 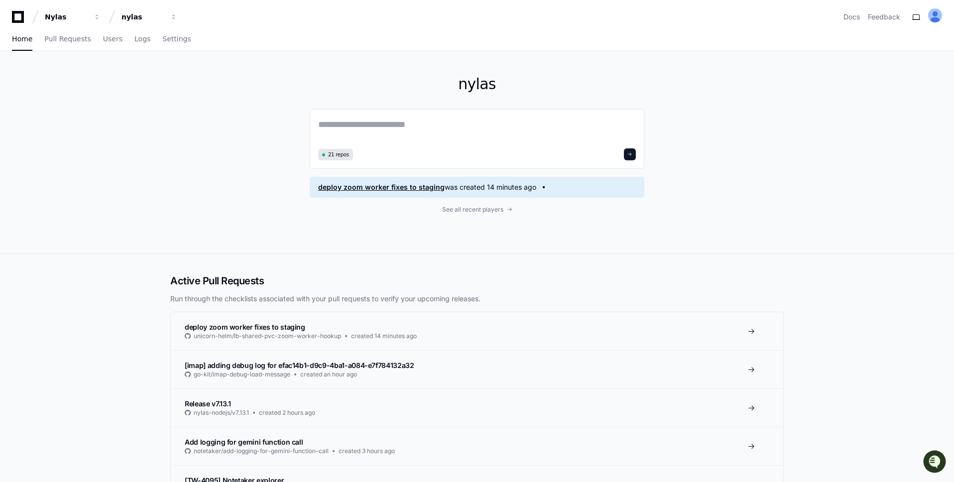 I want to click on span: Pull Requests, so click(x=67, y=39).